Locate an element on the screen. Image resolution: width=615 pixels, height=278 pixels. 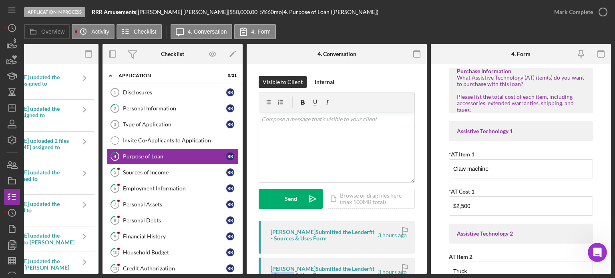
a: 6Employment InformationRR is located at coordinates (172, 188).